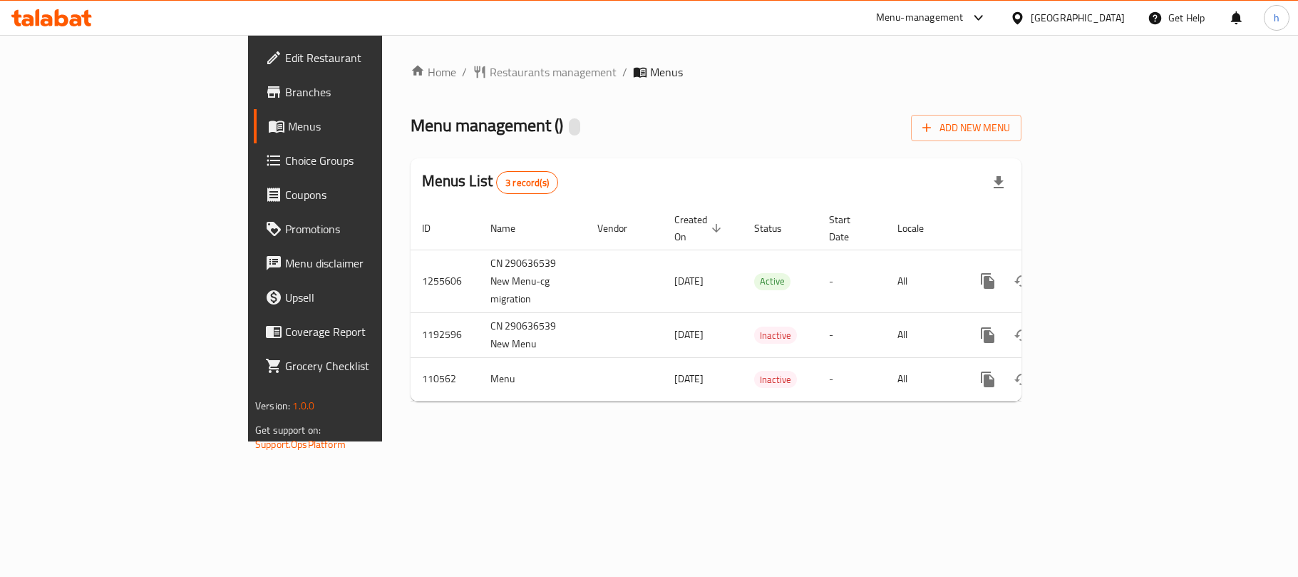  I want to click on span: Get support on:, so click(288, 430).